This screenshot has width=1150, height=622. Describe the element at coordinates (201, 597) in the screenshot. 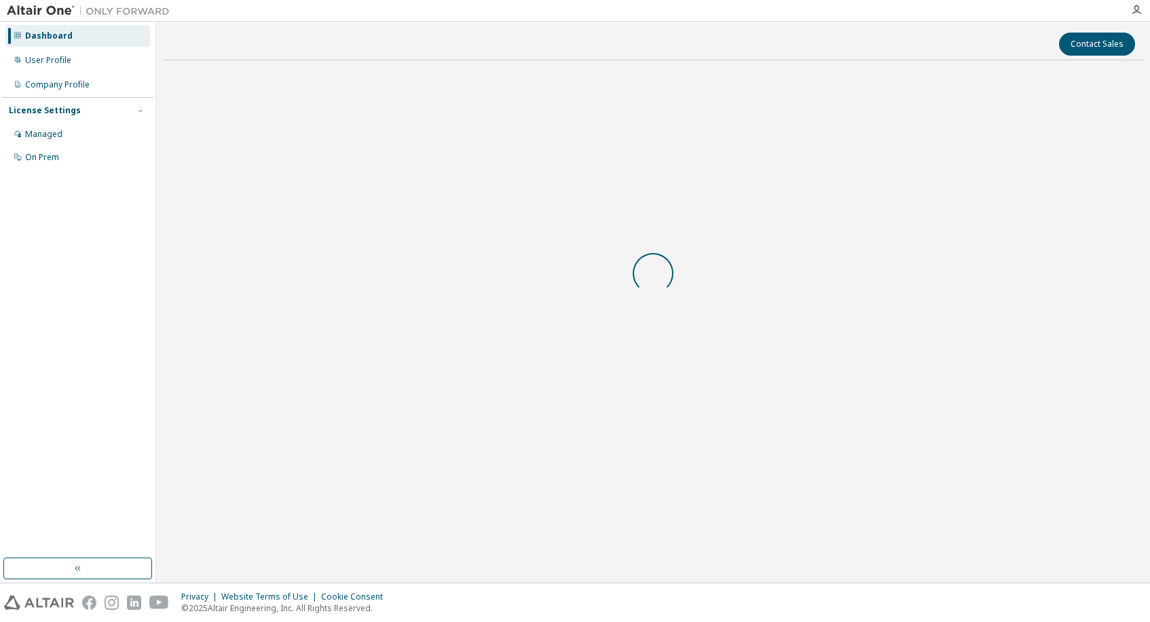

I see `div: Privacy` at that location.